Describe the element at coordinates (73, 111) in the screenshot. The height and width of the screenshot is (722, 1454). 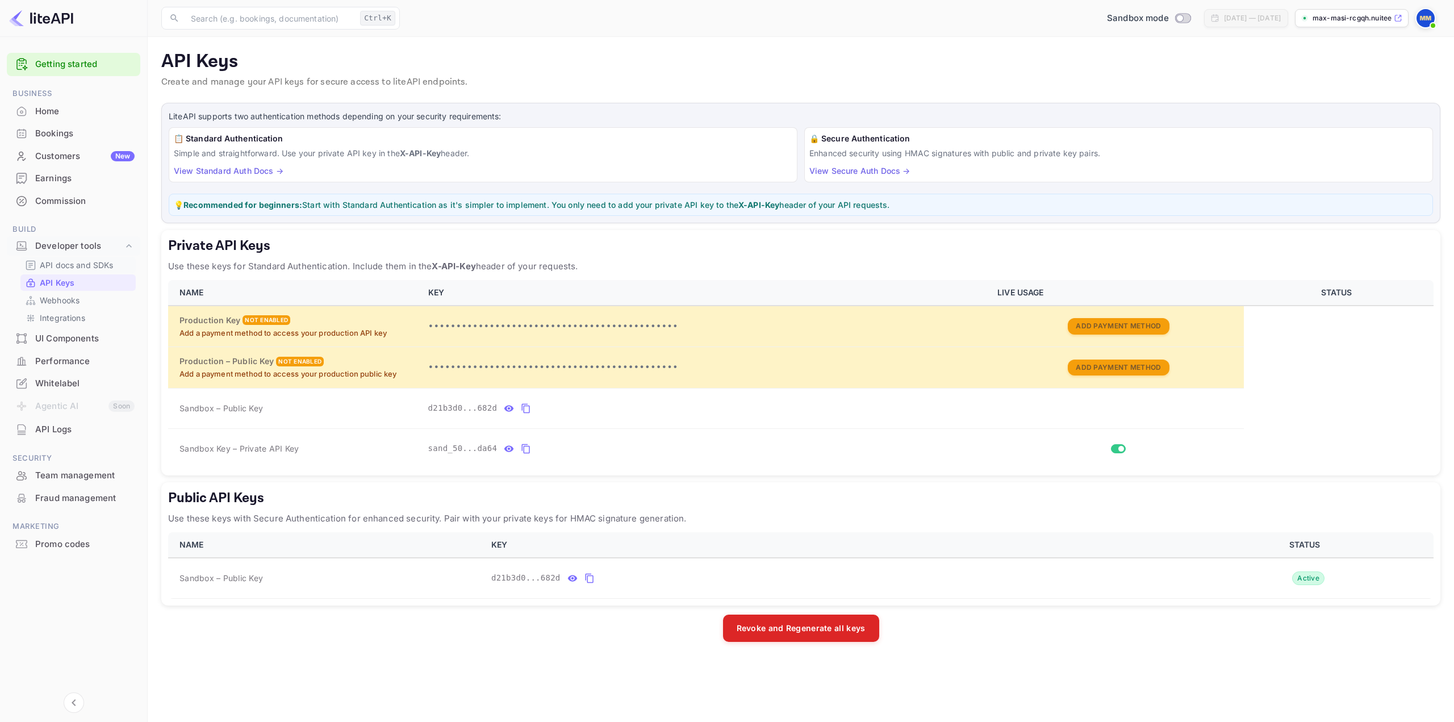
I see `div: Home` at that location.